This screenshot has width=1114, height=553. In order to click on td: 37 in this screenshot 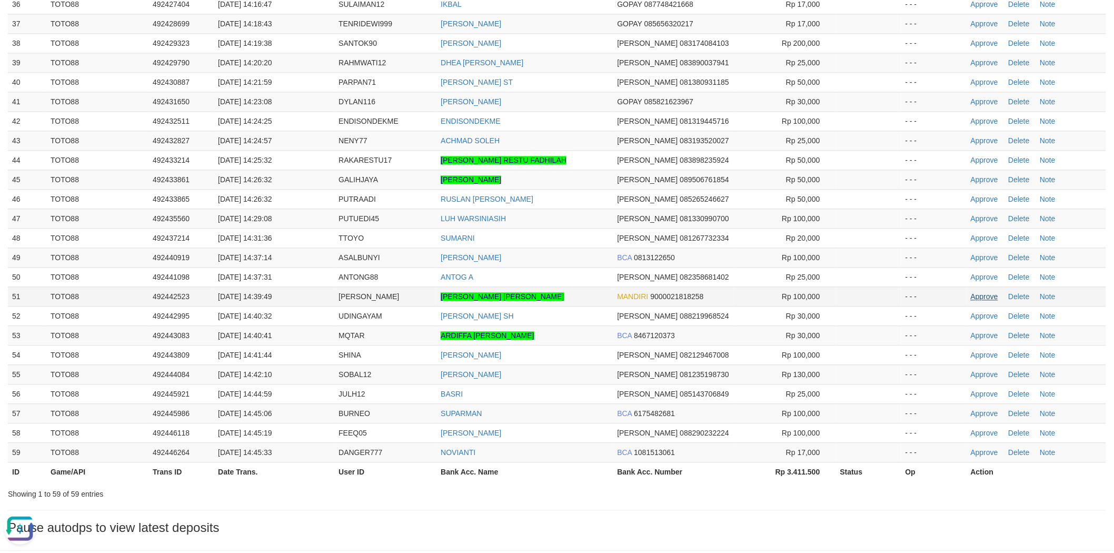, I will do `click(27, 24)`.